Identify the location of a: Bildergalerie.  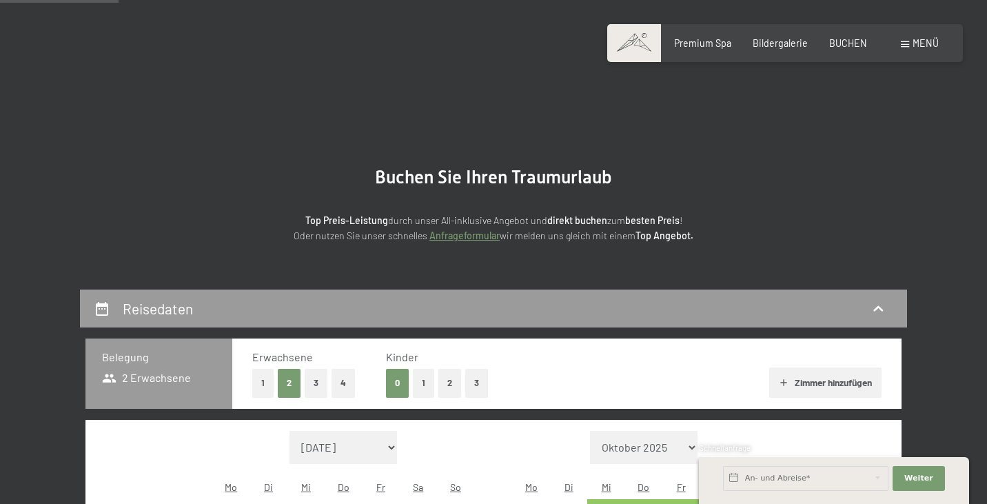
(781, 43).